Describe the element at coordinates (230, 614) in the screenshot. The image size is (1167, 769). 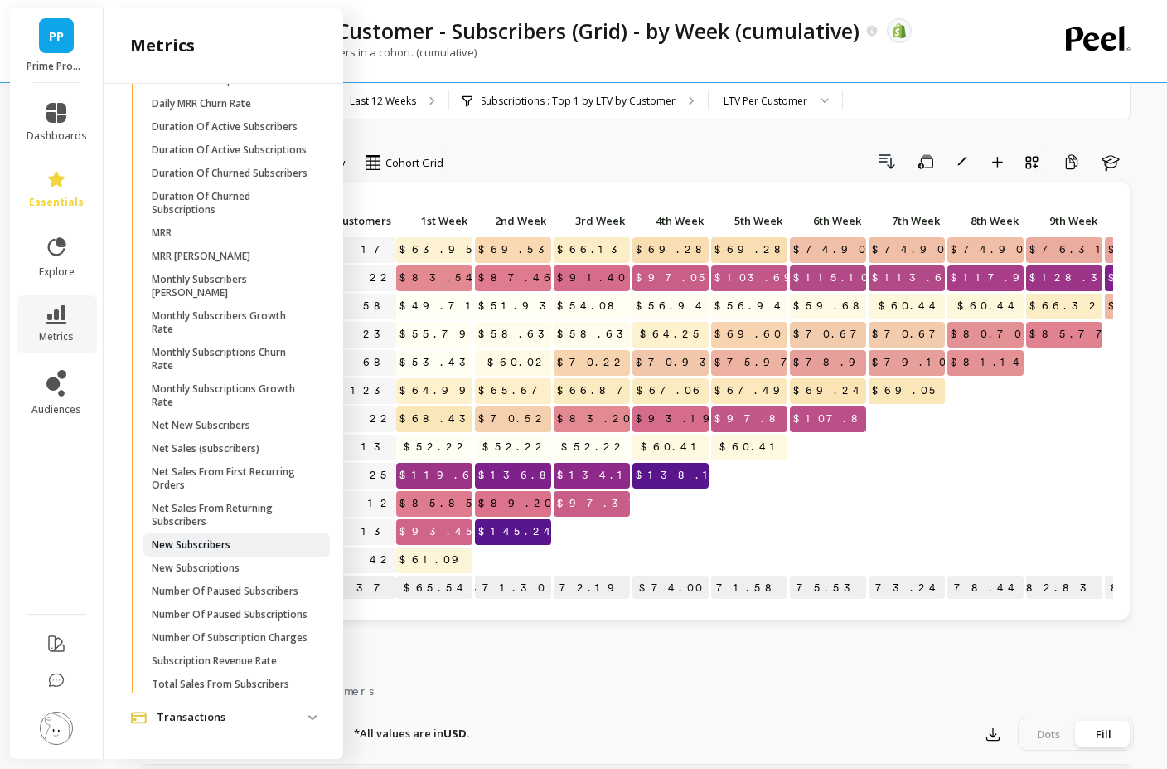
I see `p: Number Of Paused Subscriptions` at that location.